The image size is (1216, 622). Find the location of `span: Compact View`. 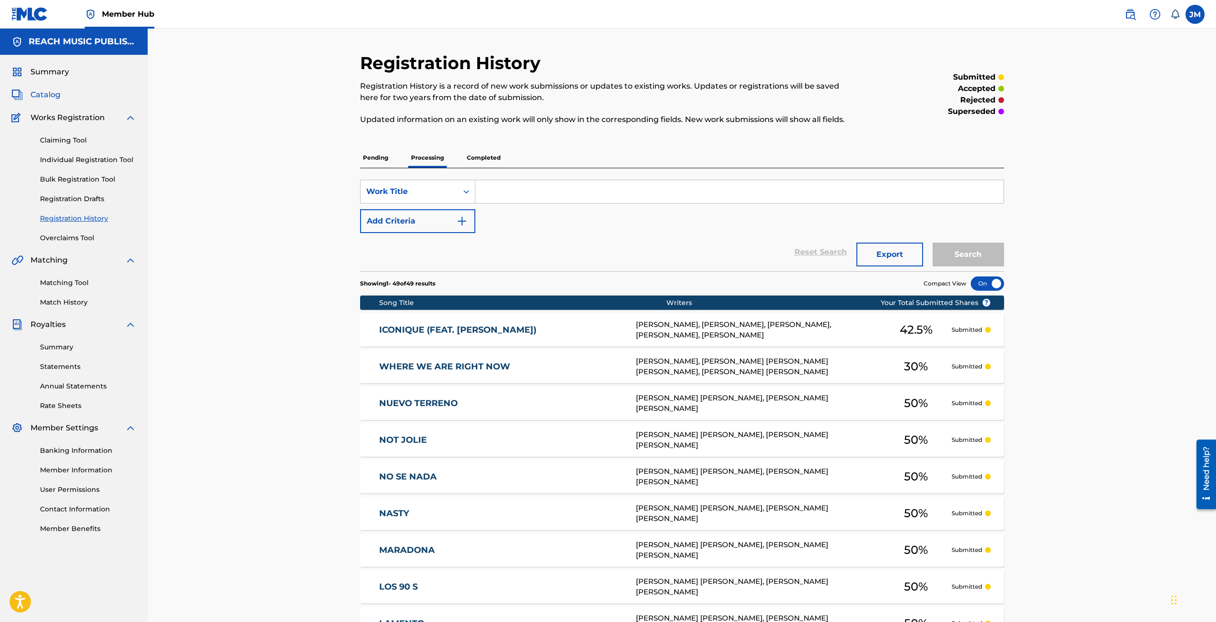

span: Compact View is located at coordinates (945, 283).